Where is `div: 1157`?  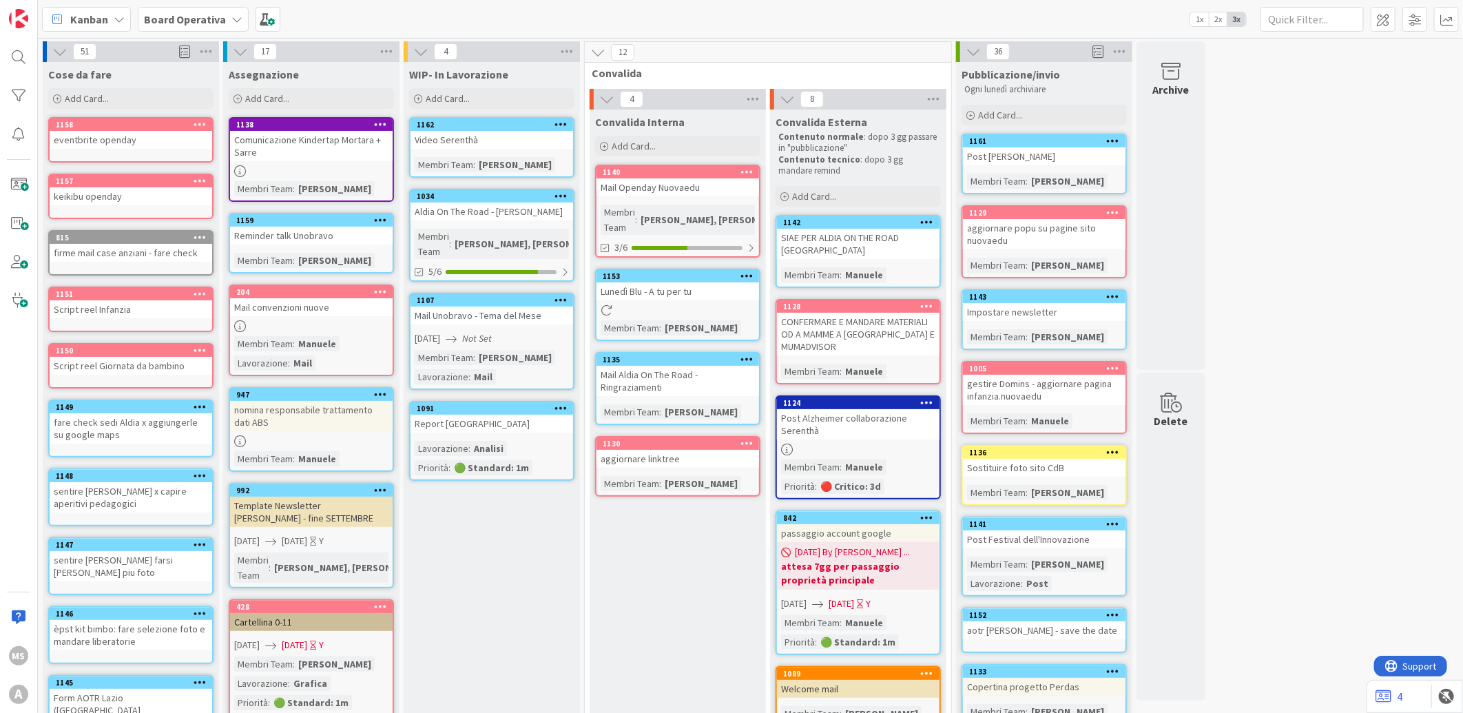 div: 1157 is located at coordinates (131, 181).